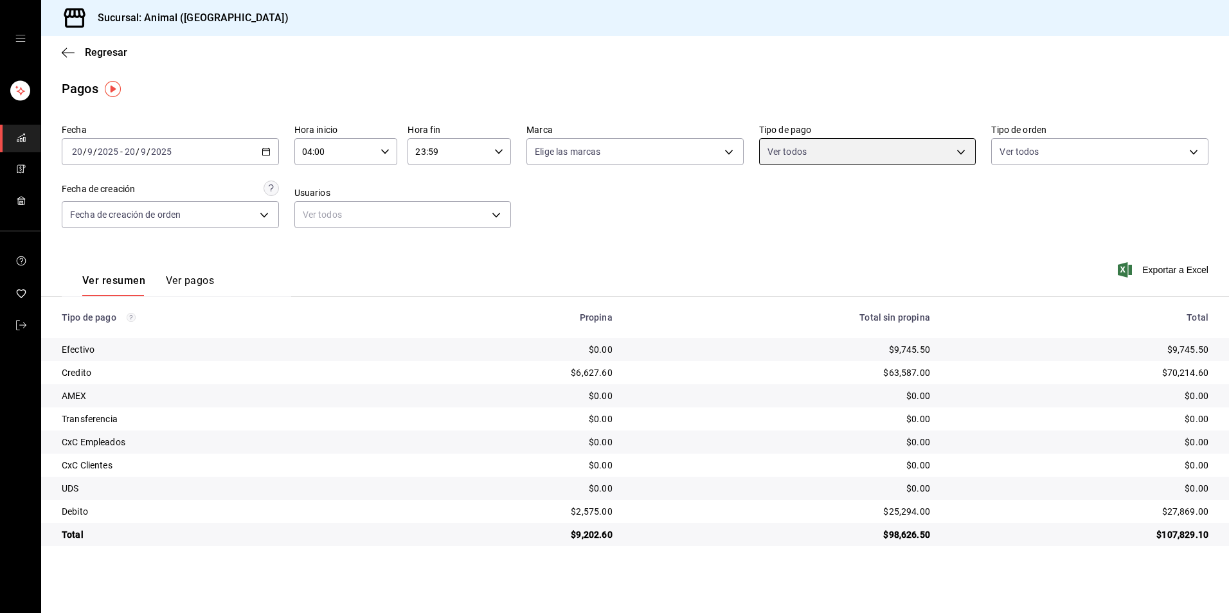 The image size is (1229, 613). What do you see at coordinates (229, 489) in the screenshot?
I see `div: UDS` at bounding box center [229, 489].